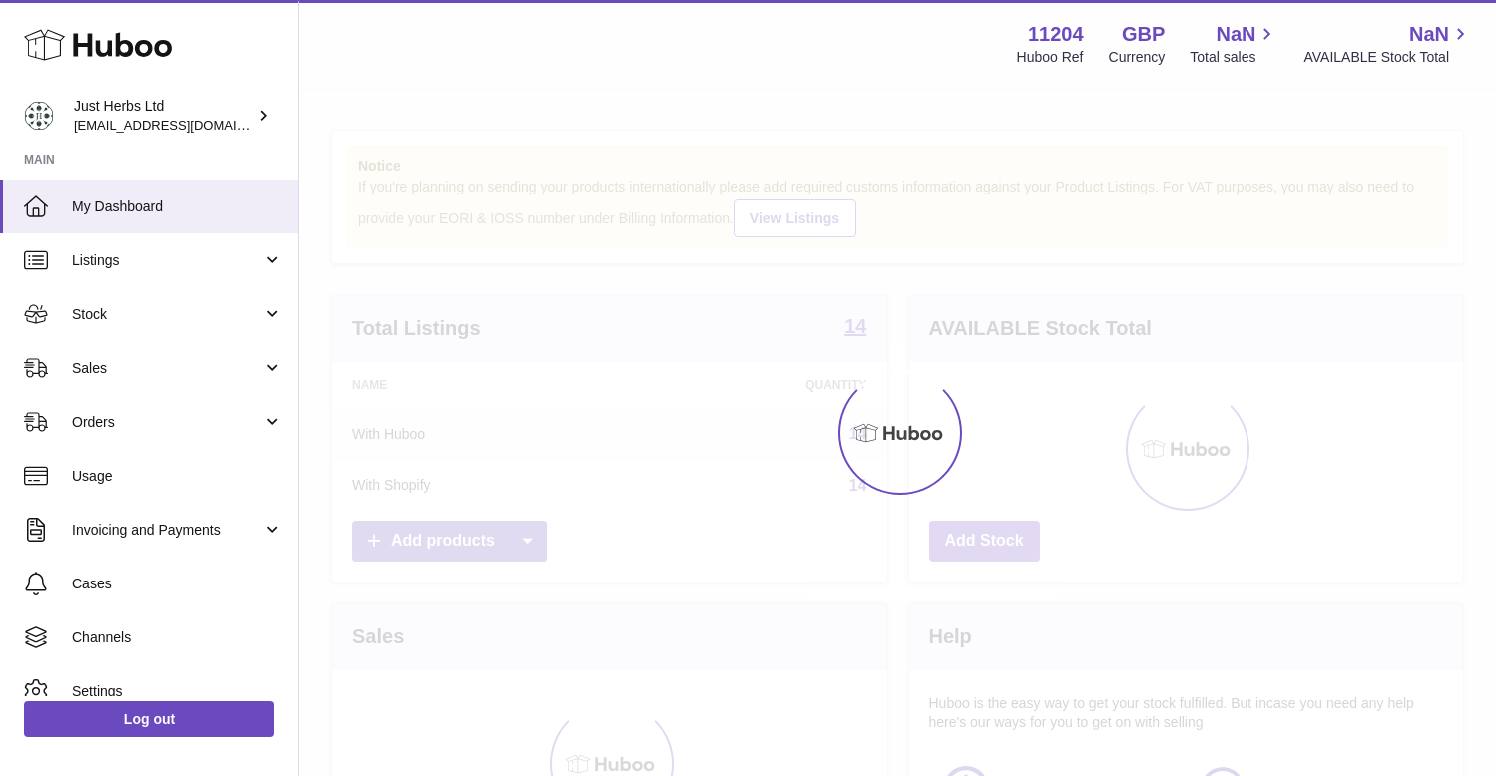 This screenshot has height=776, width=1496. Describe the element at coordinates (178, 207) in the screenshot. I see `span: My Dashboard` at that location.